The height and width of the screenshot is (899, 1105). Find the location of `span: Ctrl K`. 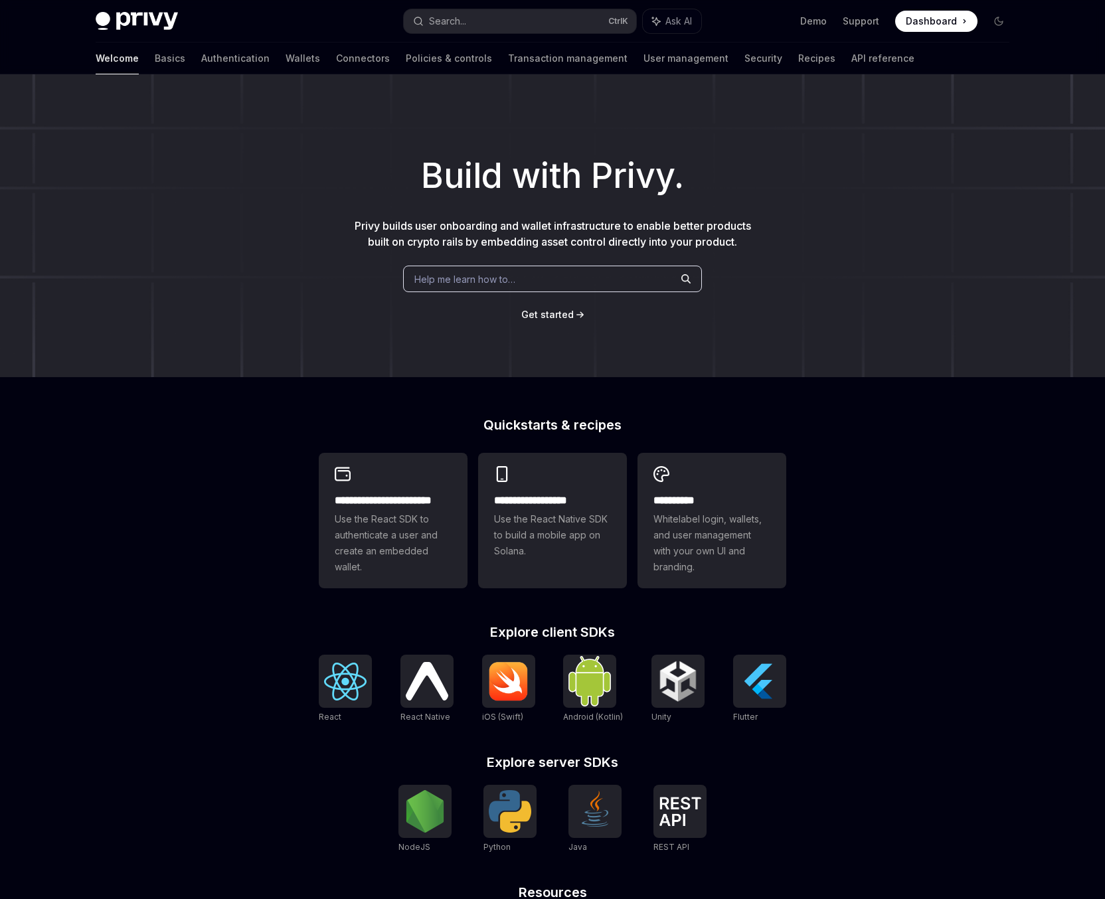

span: Ctrl K is located at coordinates (618, 21).